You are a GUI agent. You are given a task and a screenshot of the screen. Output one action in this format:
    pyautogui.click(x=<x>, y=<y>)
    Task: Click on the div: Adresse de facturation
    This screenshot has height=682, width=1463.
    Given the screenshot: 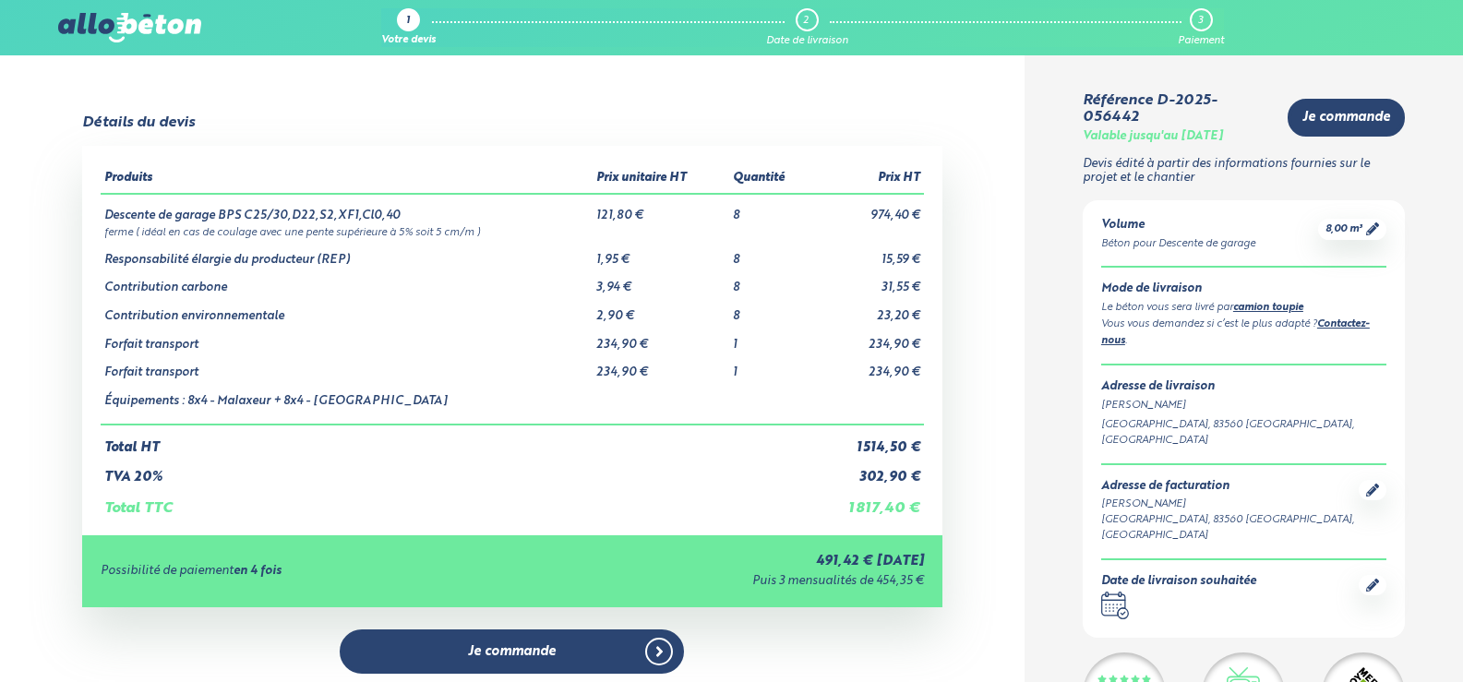 What is the action you would take?
    pyautogui.click(x=1230, y=487)
    